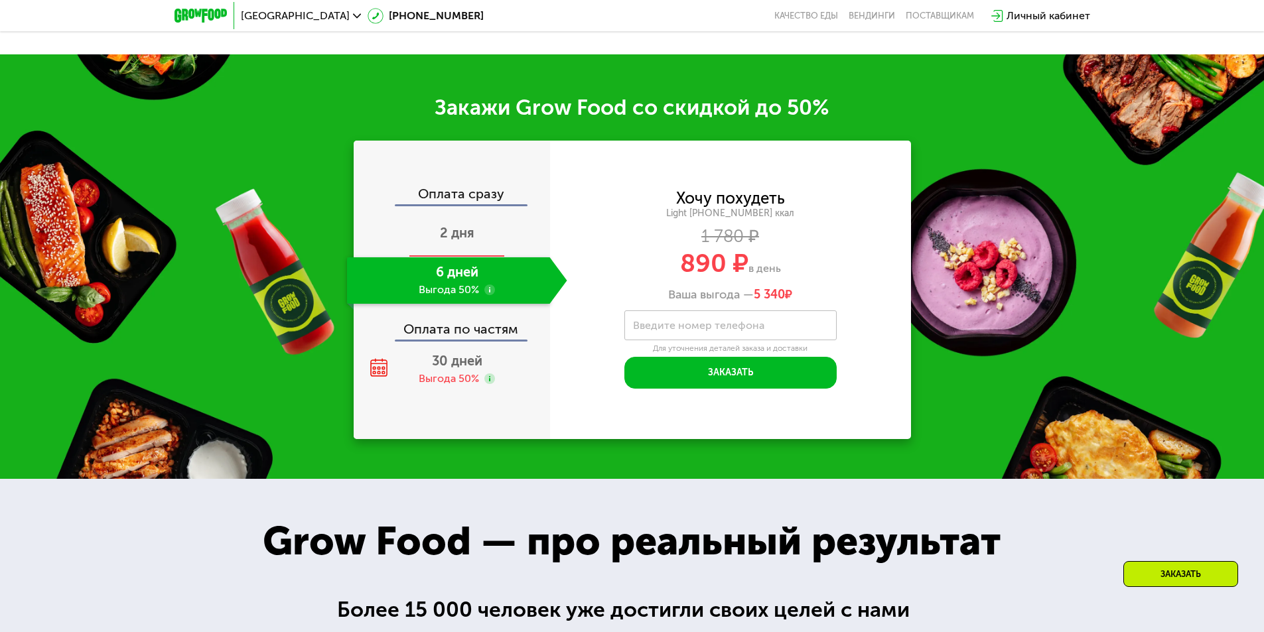 The width and height of the screenshot is (1264, 632). Describe the element at coordinates (714, 263) in the screenshot. I see `span: 890 ₽` at that location.